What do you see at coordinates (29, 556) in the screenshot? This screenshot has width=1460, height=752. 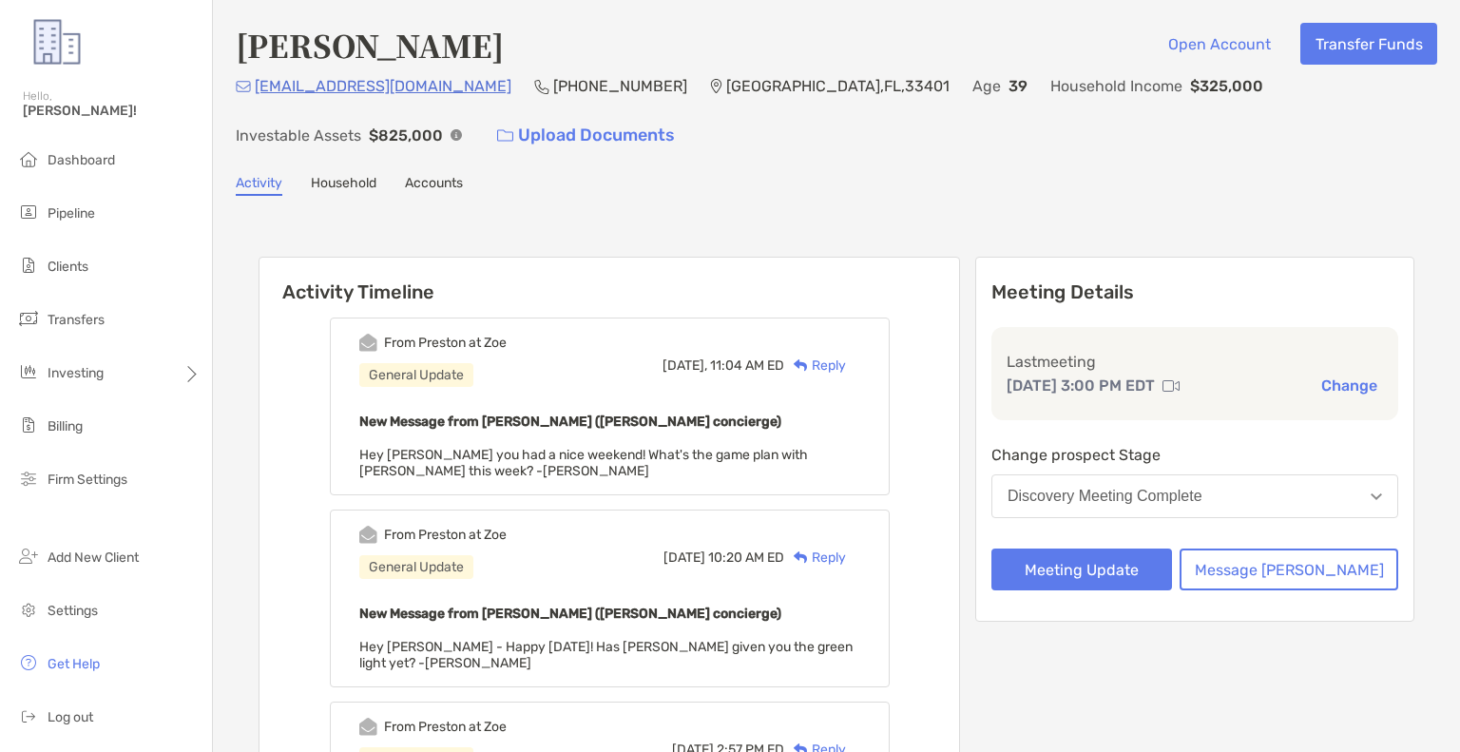 I see `img: add_new_client icon` at bounding box center [29, 556].